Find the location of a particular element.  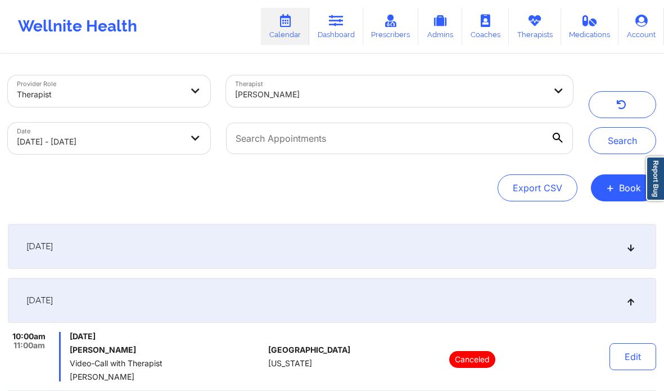

button: +Book is located at coordinates (623, 188).